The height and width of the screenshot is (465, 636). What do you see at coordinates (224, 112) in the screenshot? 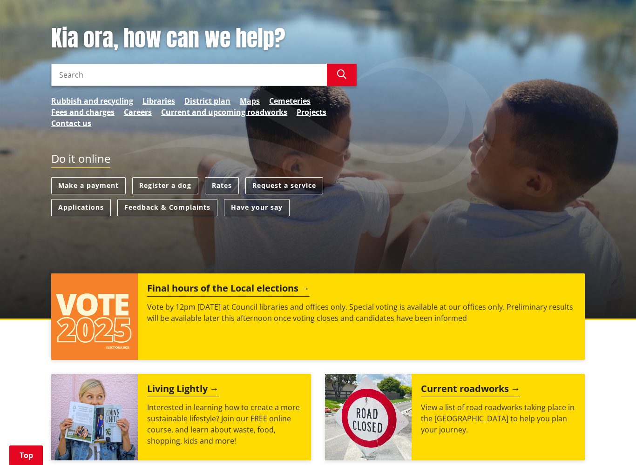
I see `a: Current and upcoming roadworks` at bounding box center [224, 112].